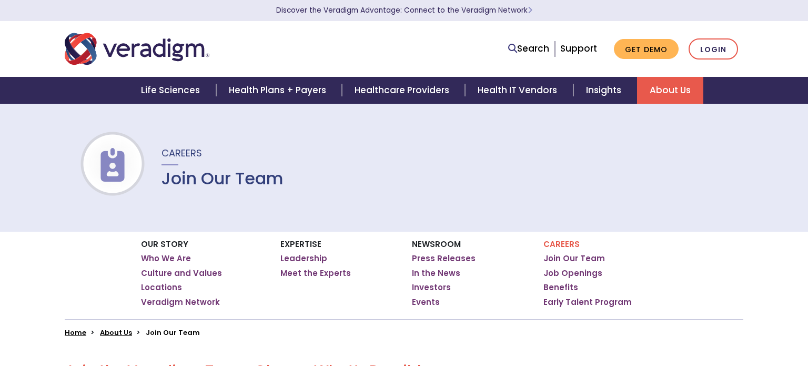 Image resolution: width=808 pixels, height=366 pixels. Describe the element at coordinates (166, 258) in the screenshot. I see `a: Who We Are` at that location.